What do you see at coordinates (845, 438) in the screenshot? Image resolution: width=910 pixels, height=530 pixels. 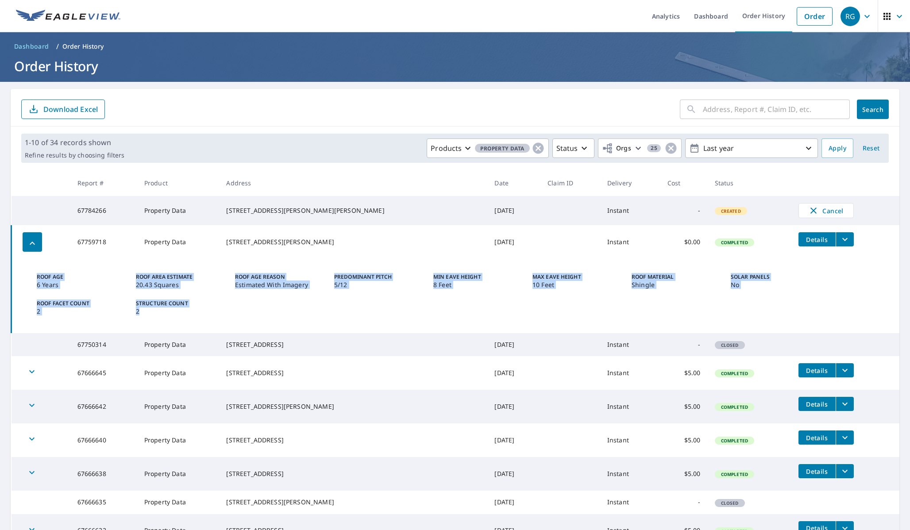 I see `button: filesDropdownBtn-67666640` at bounding box center [845, 438].